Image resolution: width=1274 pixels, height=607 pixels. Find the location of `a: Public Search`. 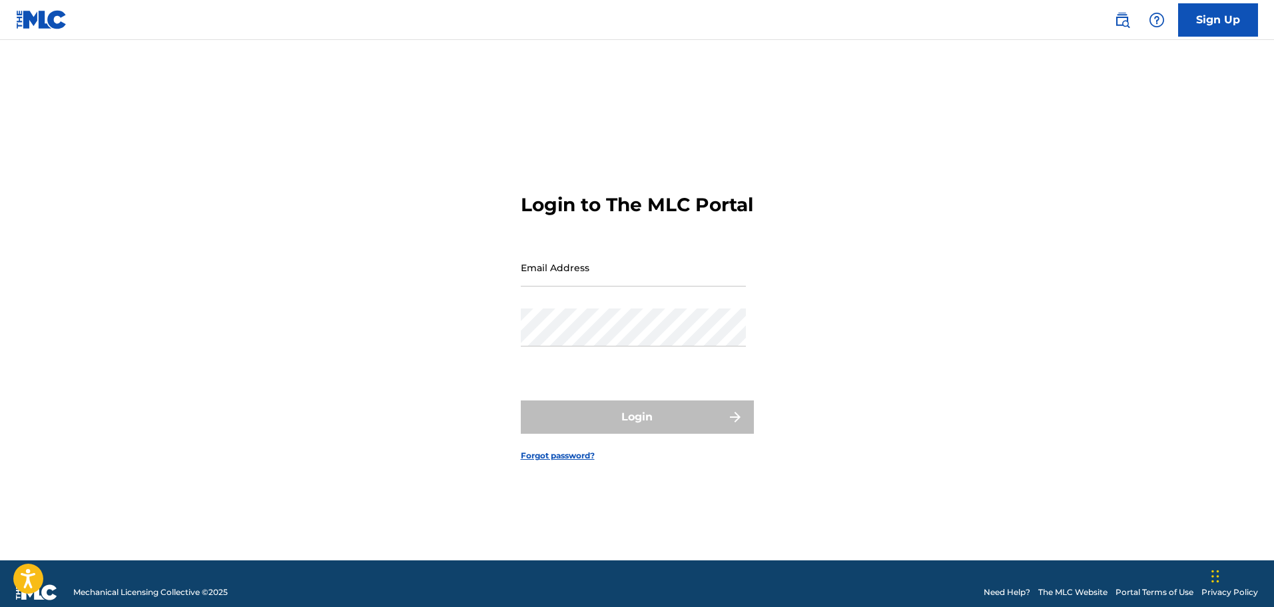

a: Public Search is located at coordinates (1122, 20).